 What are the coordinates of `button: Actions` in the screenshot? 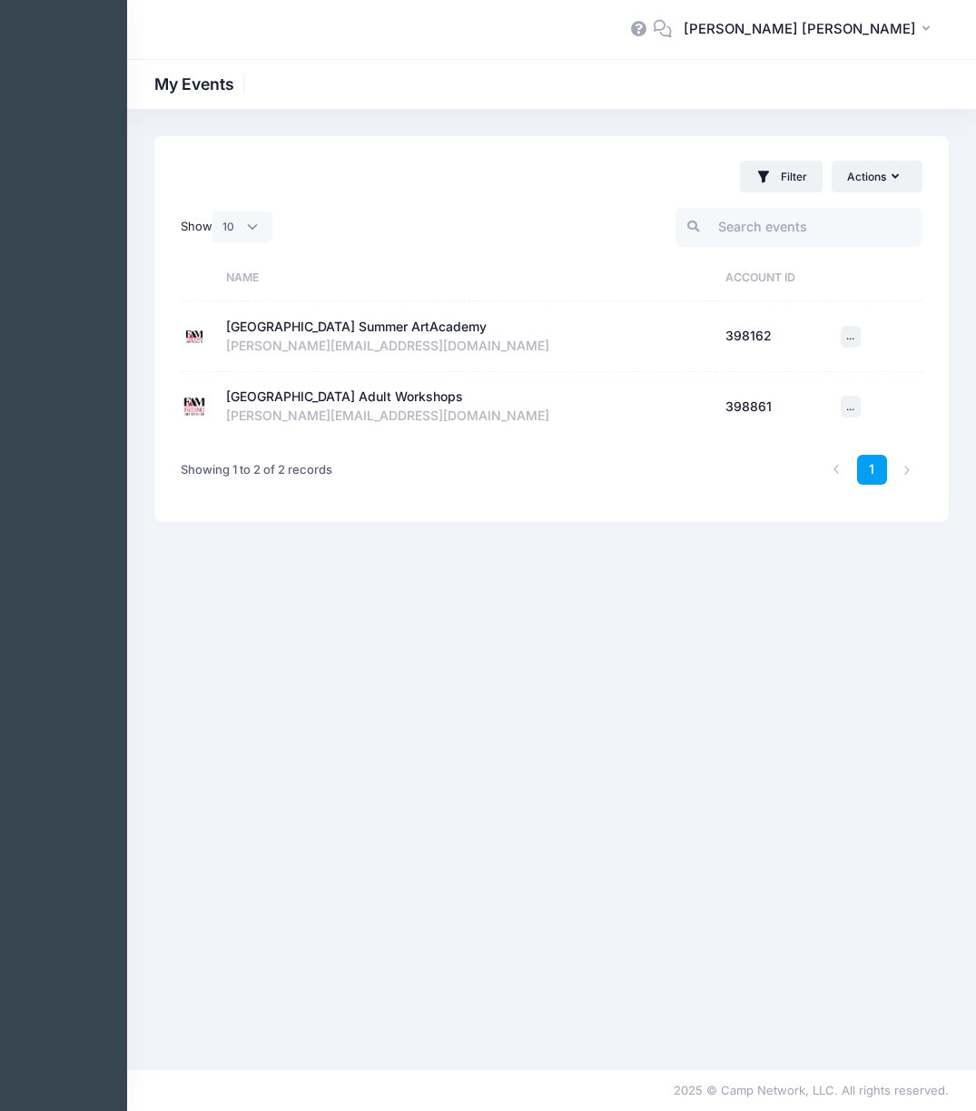 It's located at (877, 176).